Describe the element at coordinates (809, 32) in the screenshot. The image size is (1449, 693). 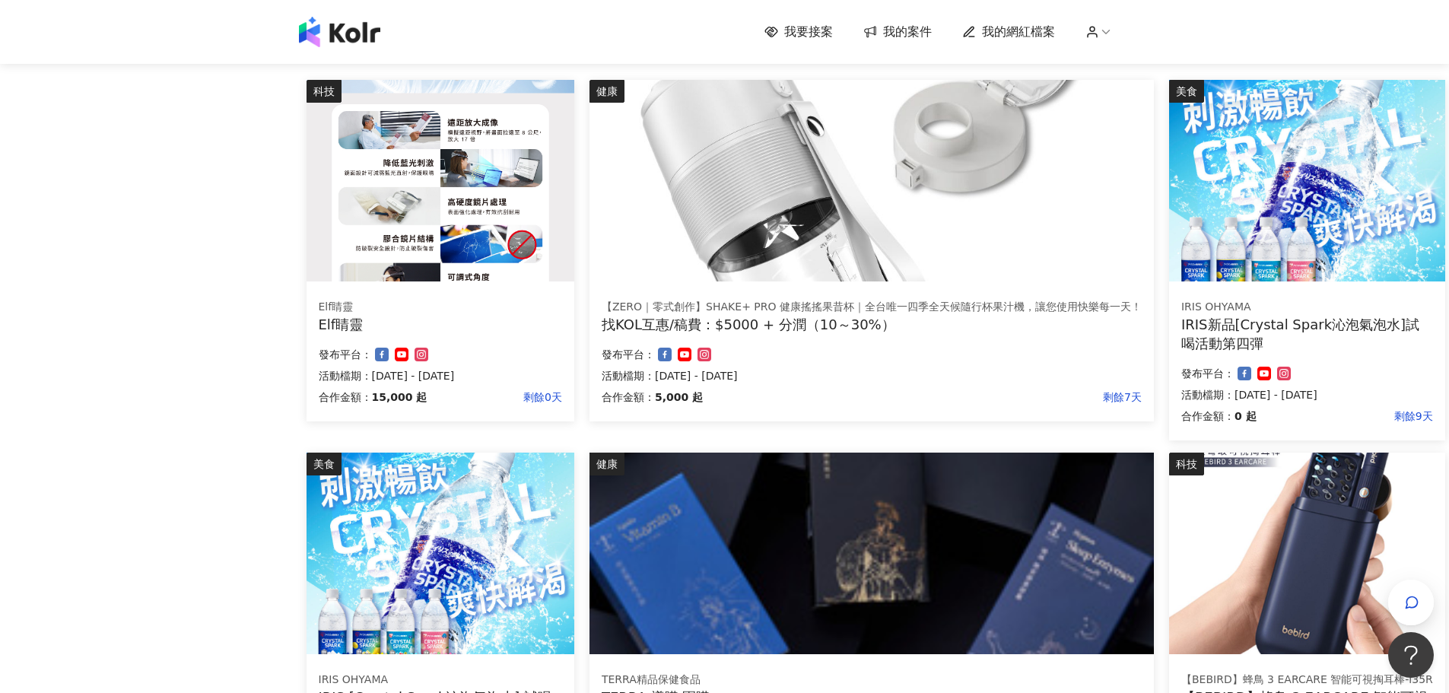
I see `span: 我要接案` at that location.